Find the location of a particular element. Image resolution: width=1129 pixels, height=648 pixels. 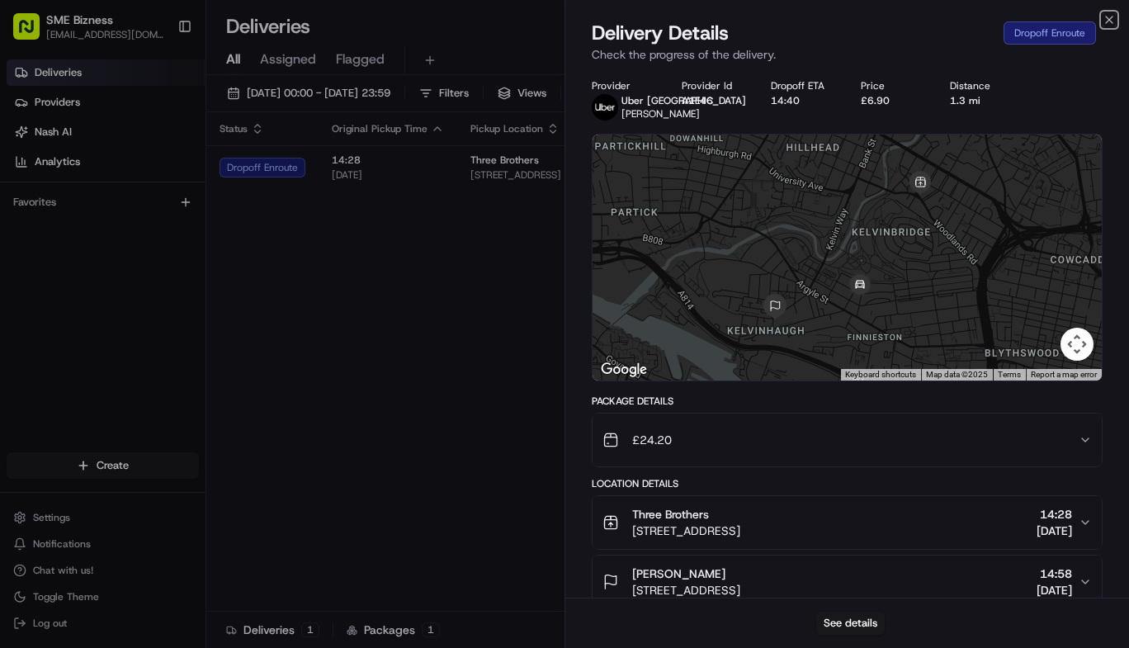

div: Distance is located at coordinates (981, 86).